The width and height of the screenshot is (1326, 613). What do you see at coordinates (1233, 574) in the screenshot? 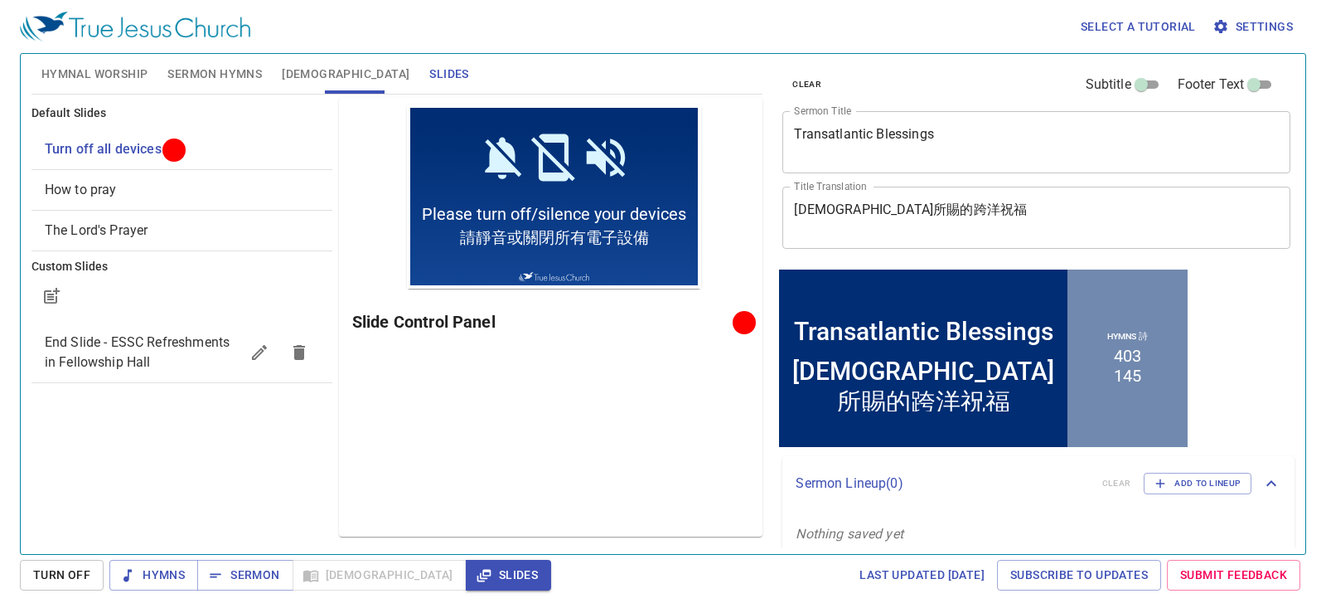
I see `a: Submit Feedback` at bounding box center [1233, 574].